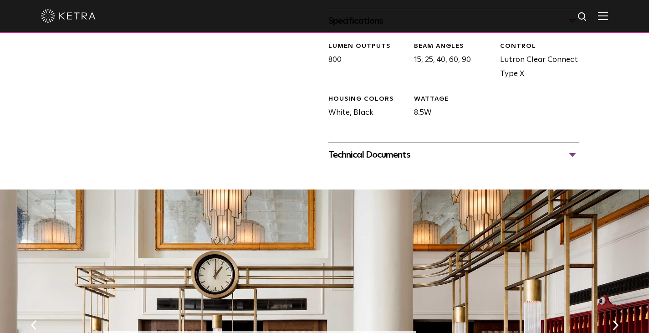  I want to click on div: 15, 25, 40, 60, 90, so click(450, 61).